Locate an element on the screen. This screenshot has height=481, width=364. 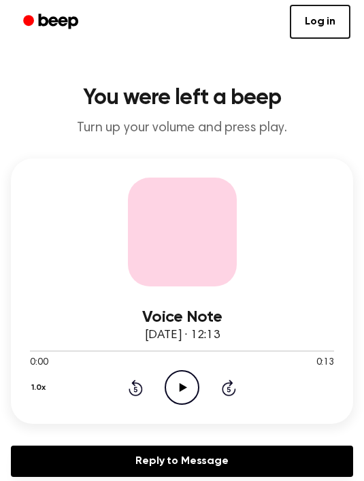
button: 1.0x is located at coordinates (40, 388).